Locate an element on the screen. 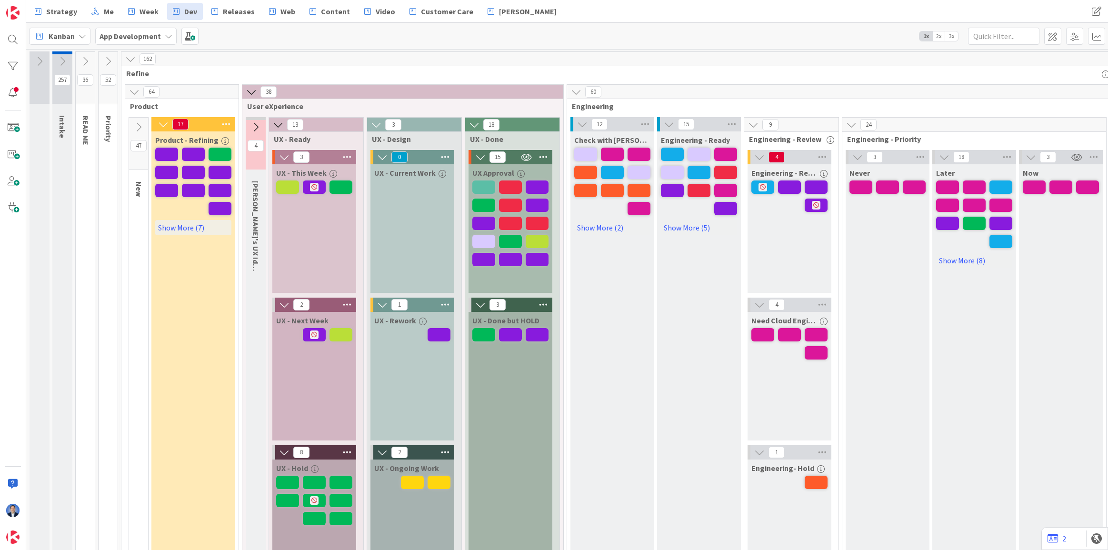 The image size is (1108, 550). span: Priority is located at coordinates (109, 129).